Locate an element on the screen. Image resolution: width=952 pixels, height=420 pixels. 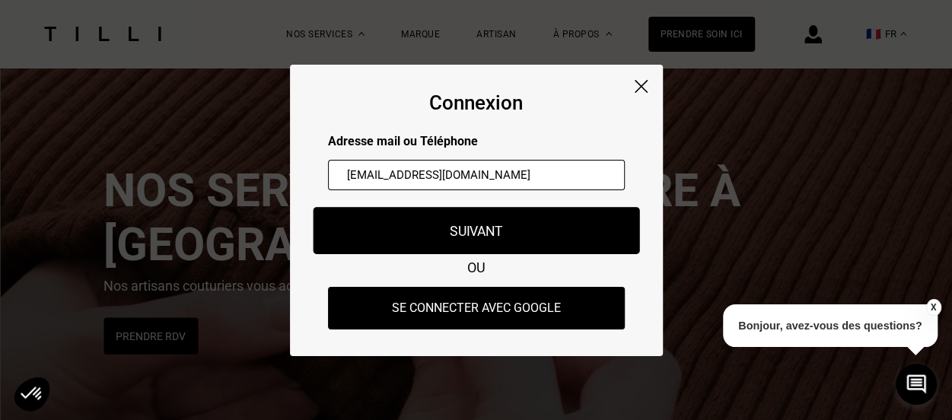
p: Adresse mail ou Téléphone is located at coordinates (476, 141).